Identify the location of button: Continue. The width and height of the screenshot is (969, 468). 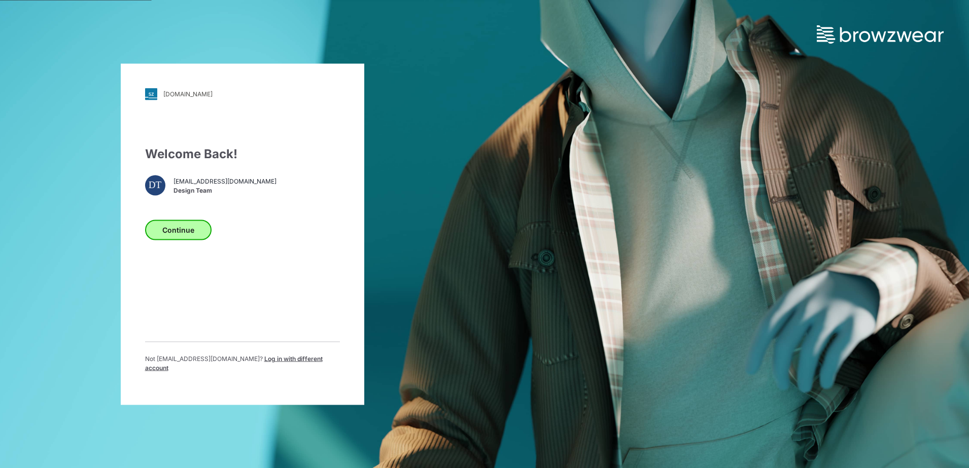
(178, 230).